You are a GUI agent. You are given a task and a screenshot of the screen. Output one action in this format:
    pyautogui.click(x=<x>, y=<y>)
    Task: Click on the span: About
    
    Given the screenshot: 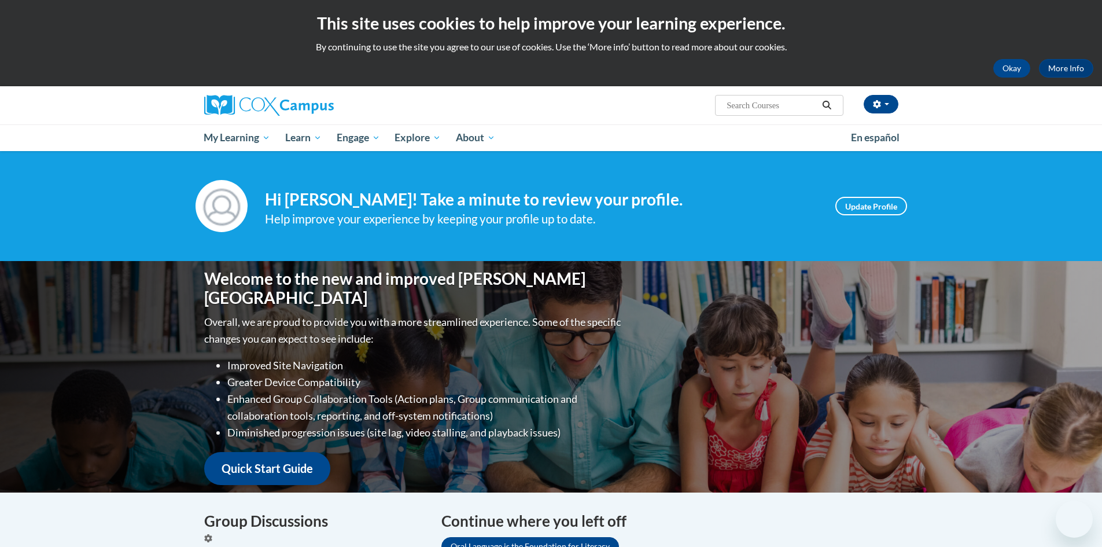 What is the action you would take?
    pyautogui.click(x=476, y=138)
    